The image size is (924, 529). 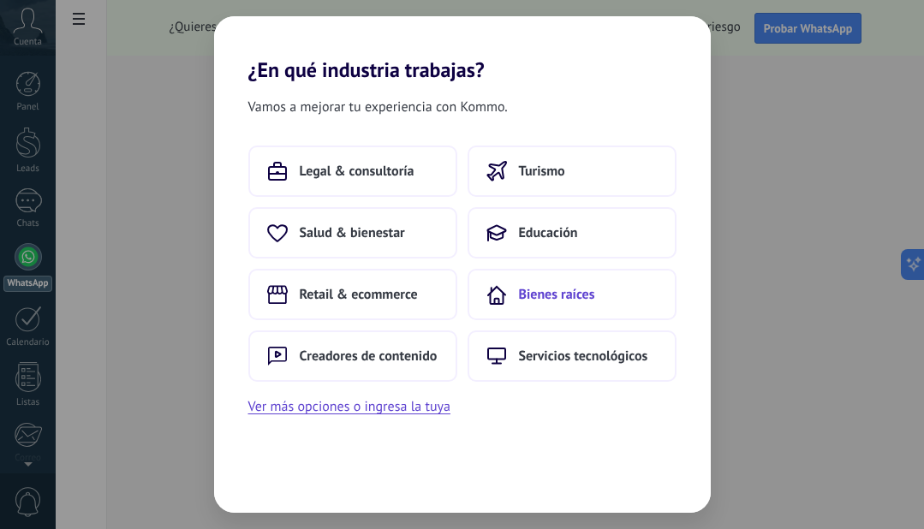 I want to click on span: Creadores de contenido, so click(x=368, y=356).